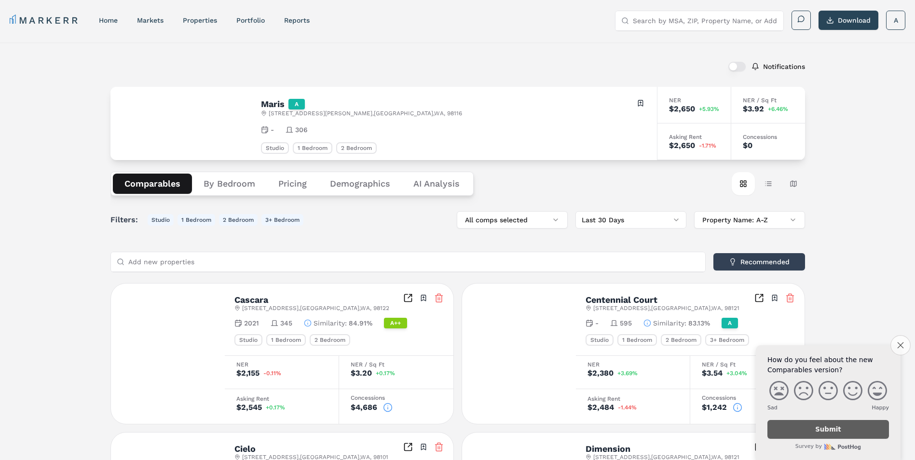 This screenshot has height=460, width=915. What do you see at coordinates (292, 184) in the screenshot?
I see `button: Pricing` at bounding box center [292, 184].